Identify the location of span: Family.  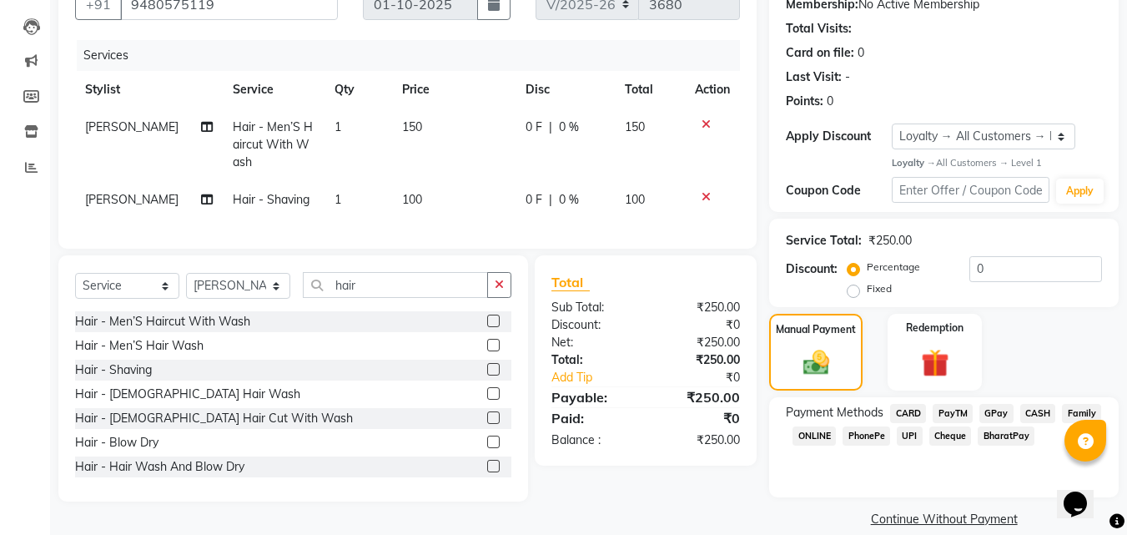
(1081, 413).